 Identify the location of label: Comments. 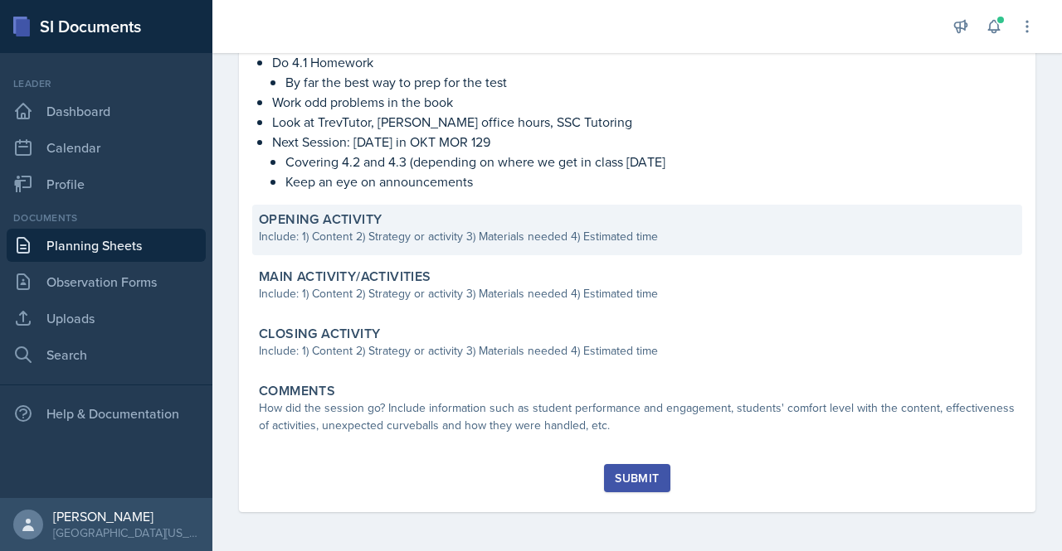
(297, 391).